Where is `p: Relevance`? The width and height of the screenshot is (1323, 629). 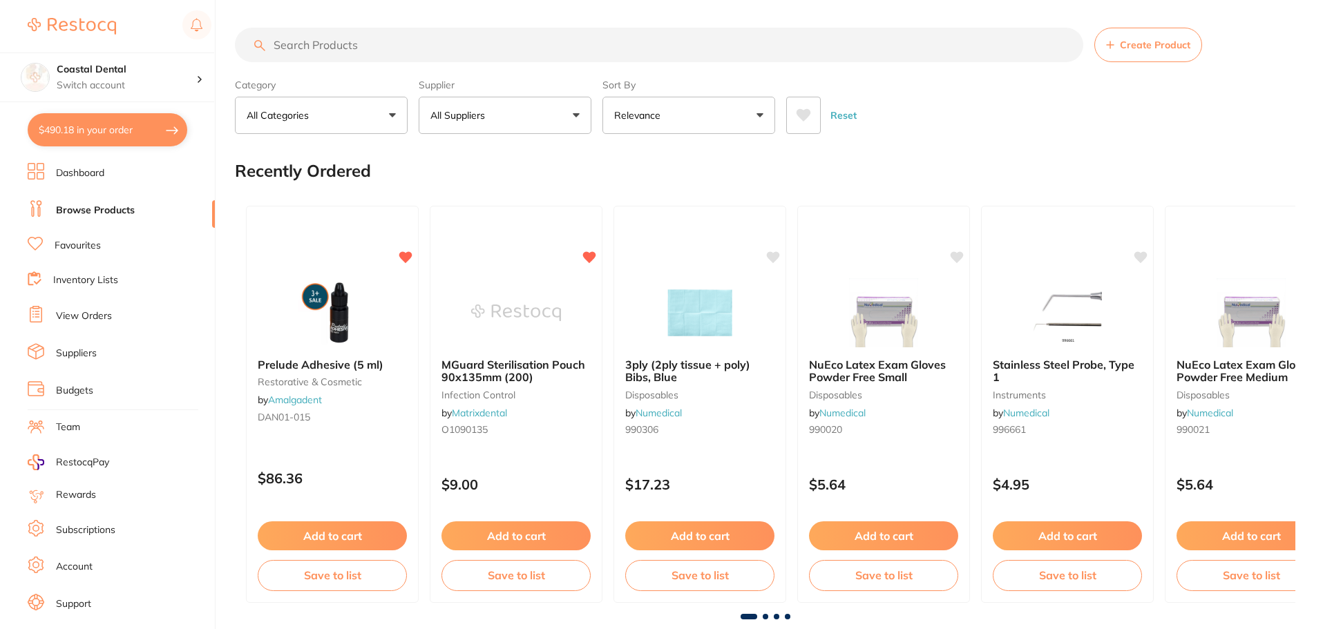 p: Relevance is located at coordinates (640, 115).